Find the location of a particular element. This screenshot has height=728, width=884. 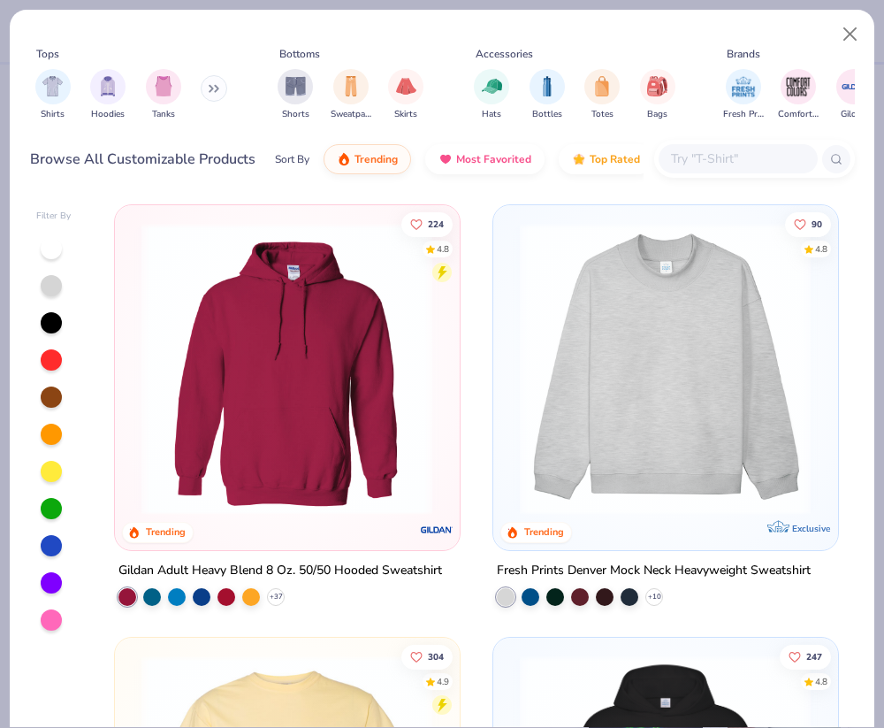

div: Sort By is located at coordinates (292, 159).